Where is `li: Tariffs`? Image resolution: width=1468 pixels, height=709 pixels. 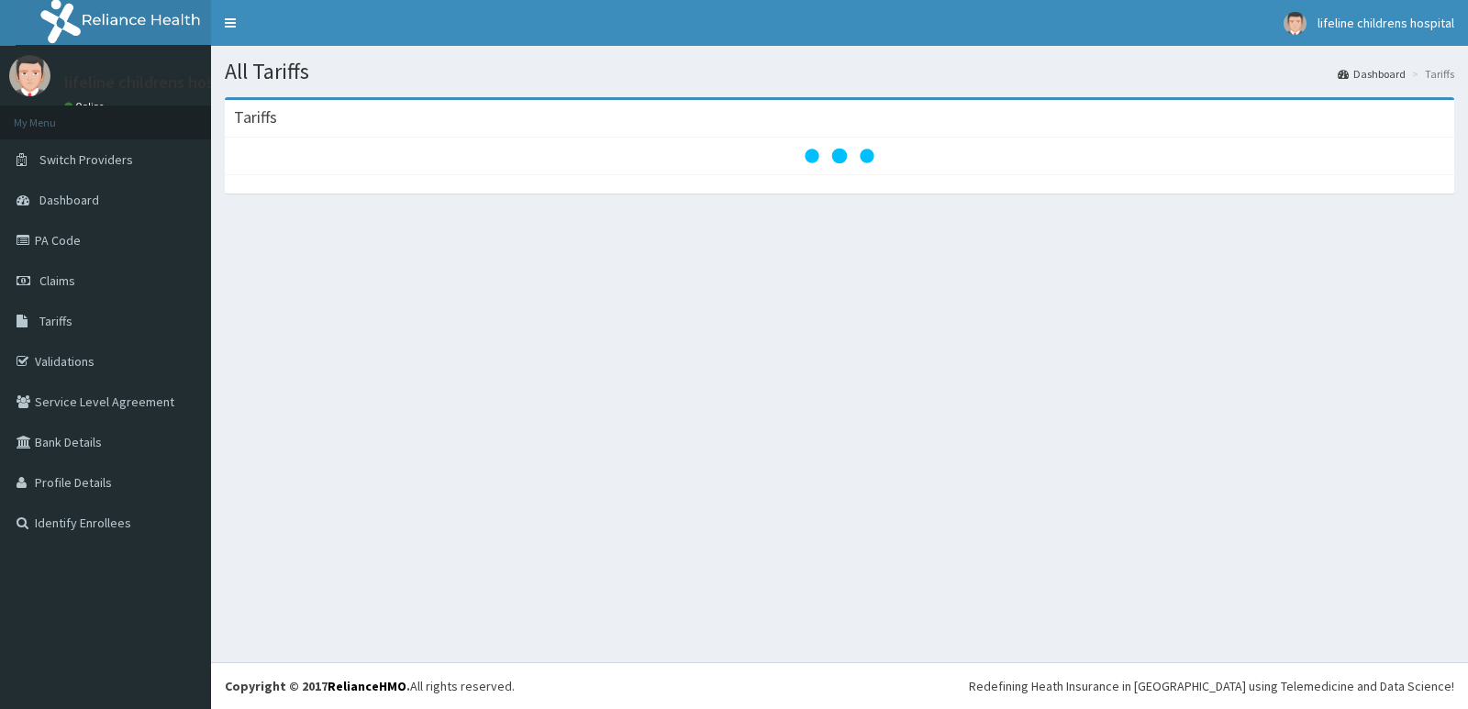 li: Tariffs is located at coordinates (1430, 73).